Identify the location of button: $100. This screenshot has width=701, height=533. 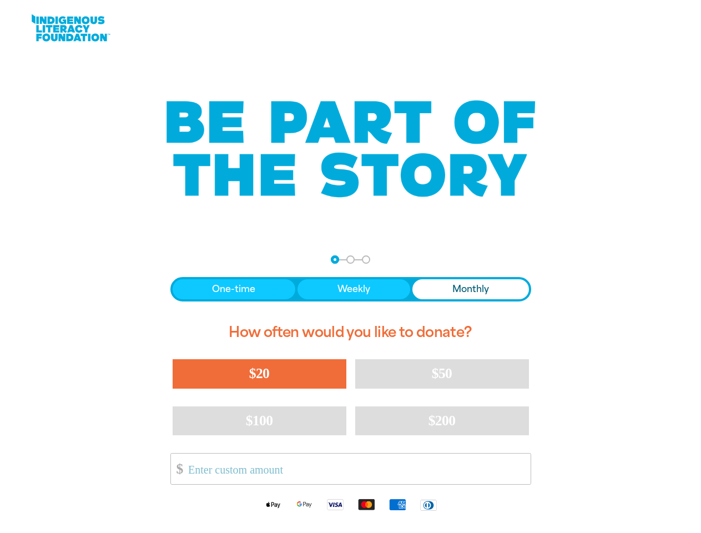
(259, 420).